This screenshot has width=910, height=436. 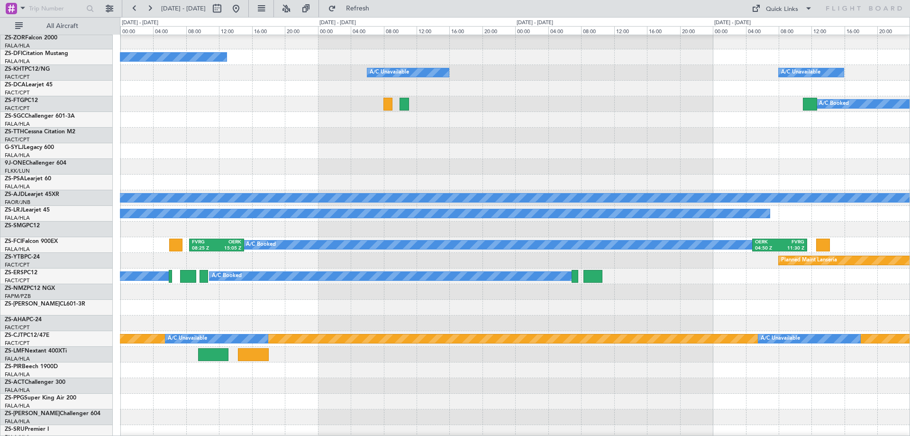 I want to click on a: ZS-ACTChallenger 300, so click(x=35, y=382).